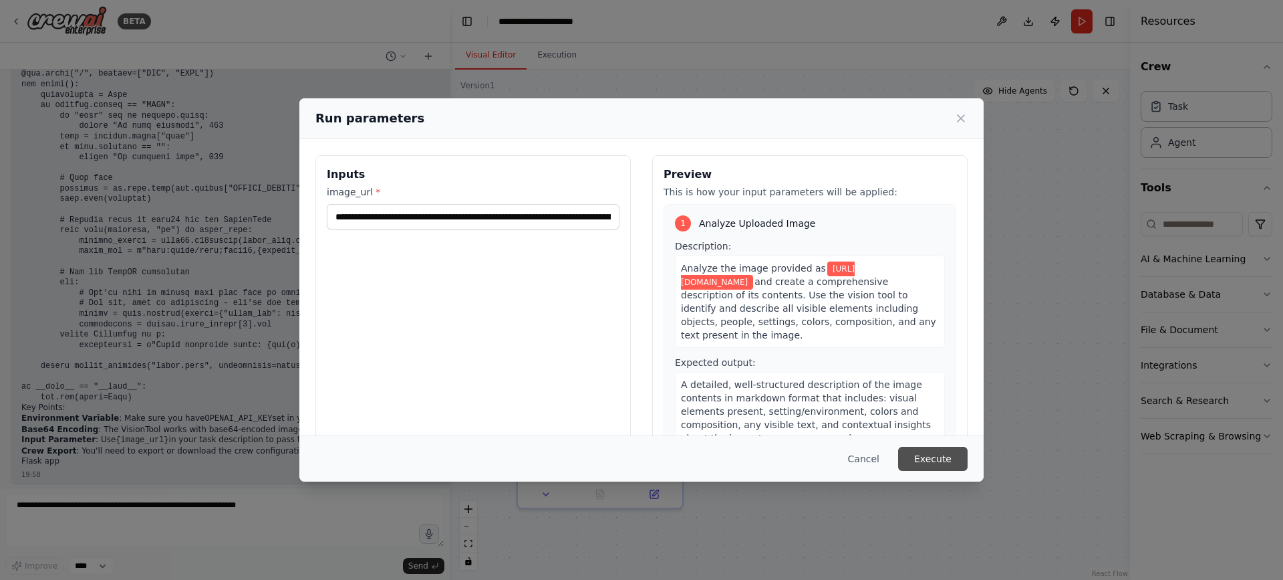  What do you see at coordinates (753, 268) in the screenshot?
I see `span: Analyze the image provided as` at bounding box center [753, 268].